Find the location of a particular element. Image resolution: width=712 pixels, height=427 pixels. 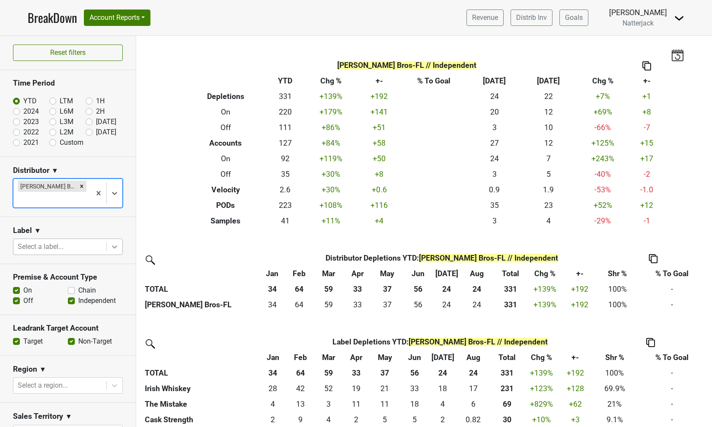

td: 37.06 is located at coordinates (388, 305).